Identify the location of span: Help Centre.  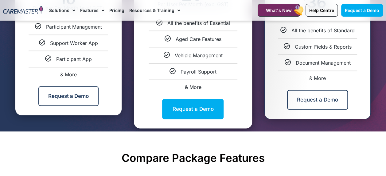
(322, 10).